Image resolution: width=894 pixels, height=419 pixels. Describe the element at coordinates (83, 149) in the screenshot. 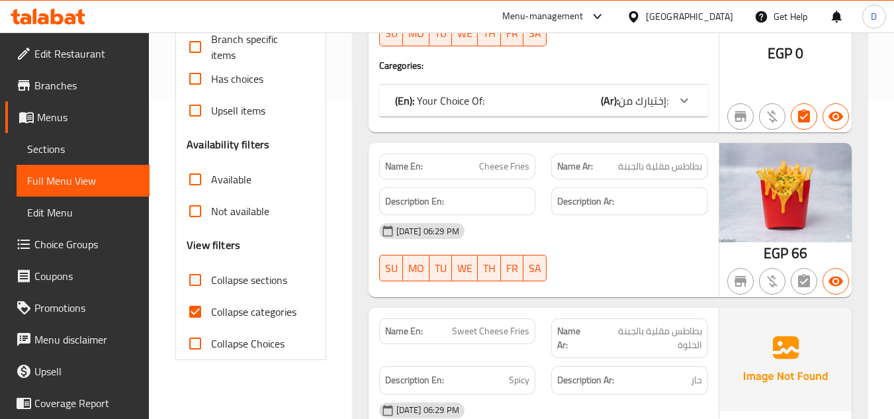

I see `a: Sections` at that location.